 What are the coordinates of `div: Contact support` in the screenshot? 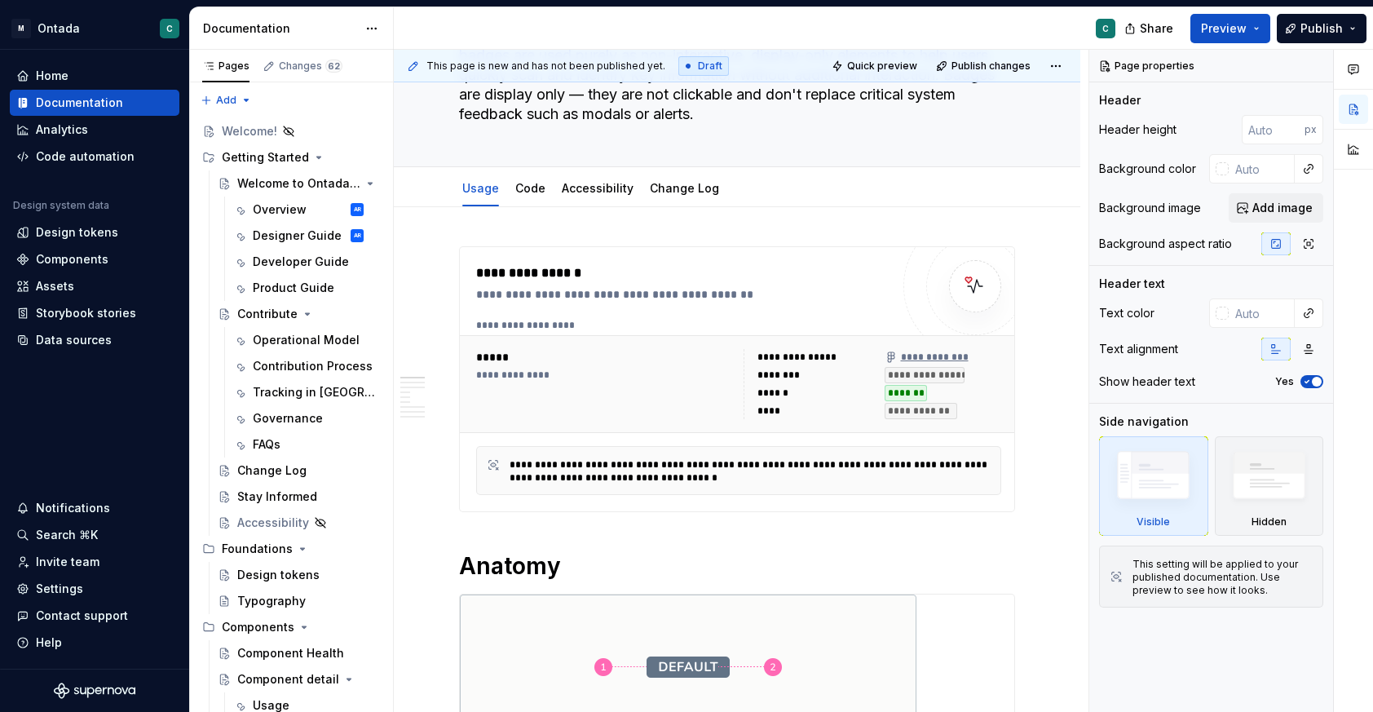 It's located at (82, 616).